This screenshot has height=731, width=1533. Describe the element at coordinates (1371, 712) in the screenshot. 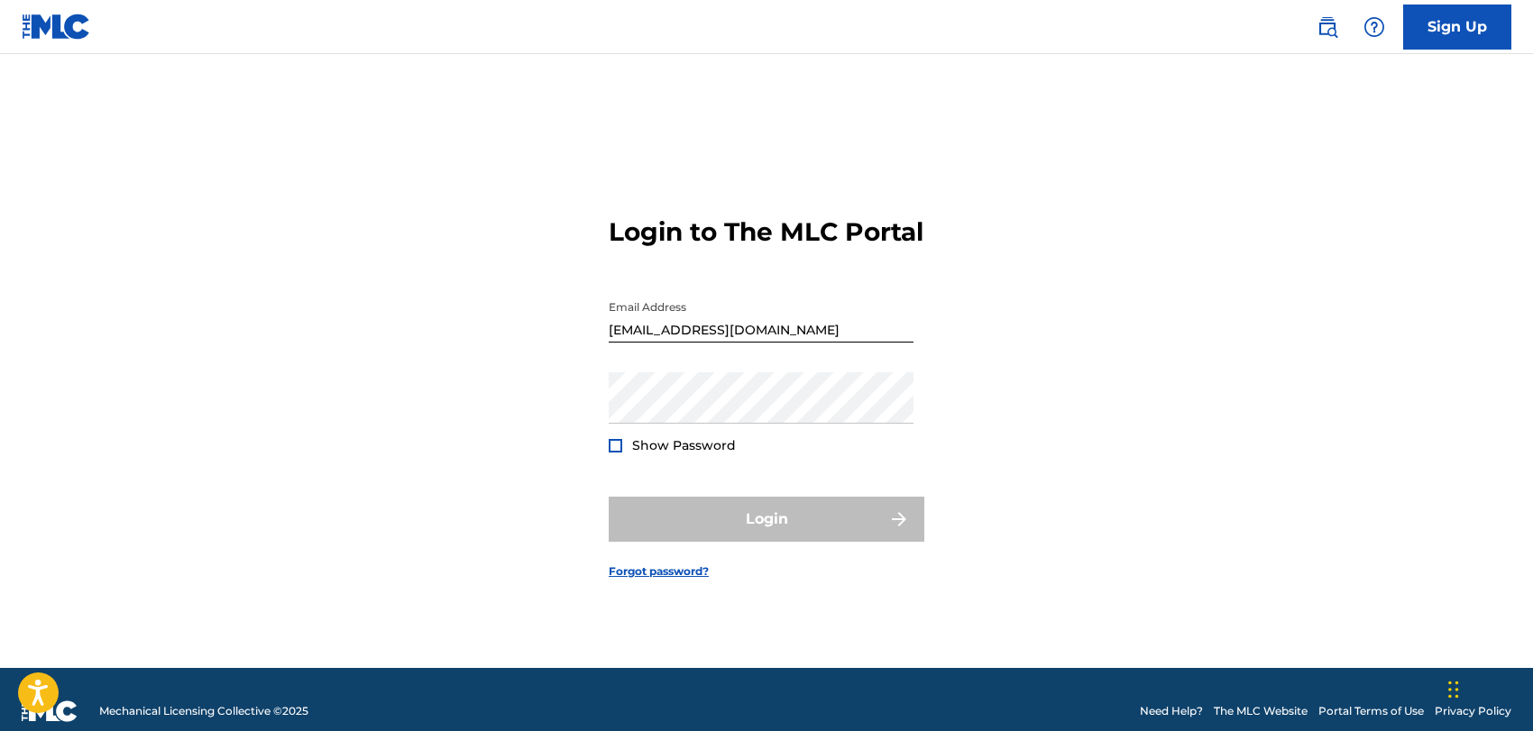

I see `a: Portal Terms of Use` at that location.